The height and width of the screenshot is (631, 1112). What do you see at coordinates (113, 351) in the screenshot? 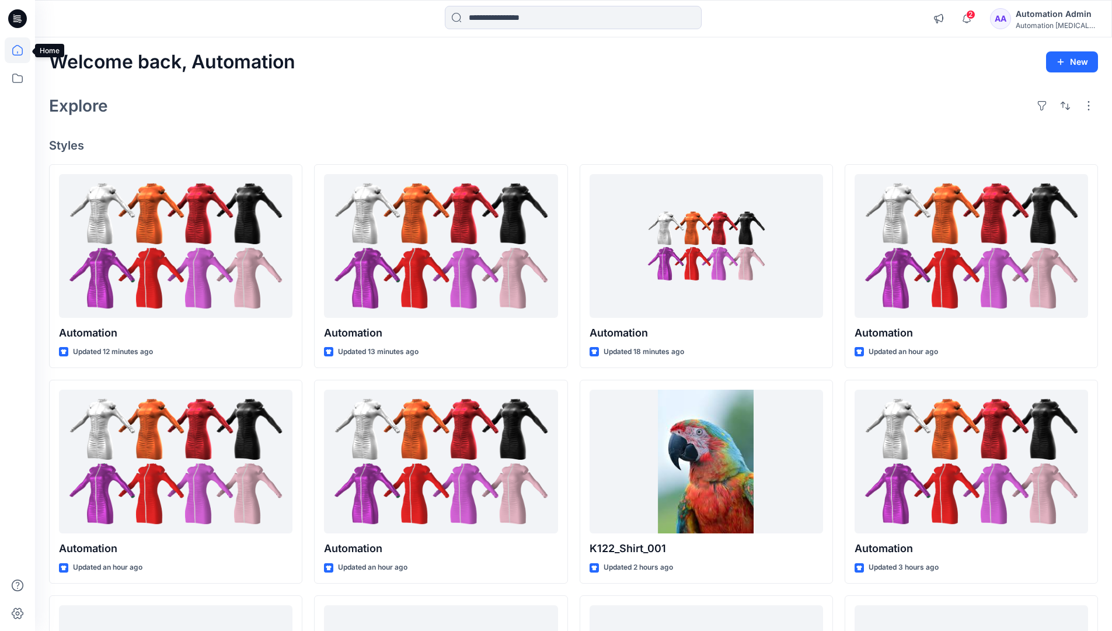
I see `p: Updated 12 minutes ago` at bounding box center [113, 351].